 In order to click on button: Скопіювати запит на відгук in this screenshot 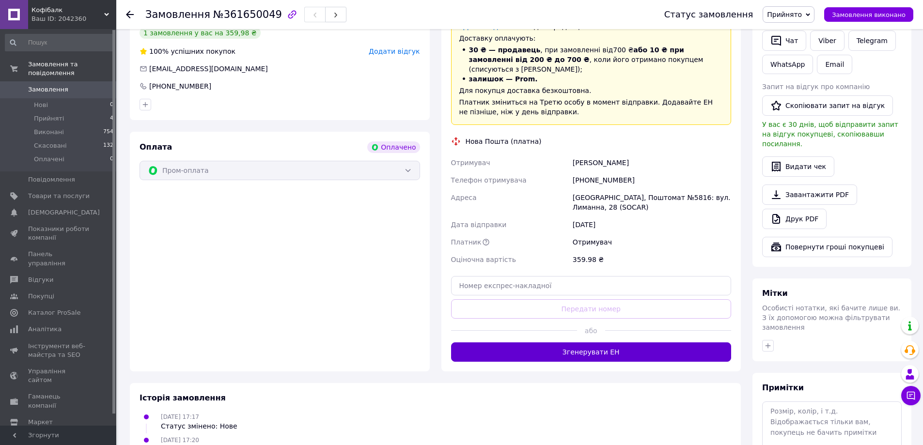, I will do `click(828, 106)`.